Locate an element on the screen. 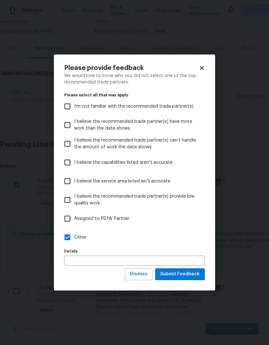 The image size is (269, 345). span: I believe the service area listed isn’t accurate is located at coordinates (122, 181).